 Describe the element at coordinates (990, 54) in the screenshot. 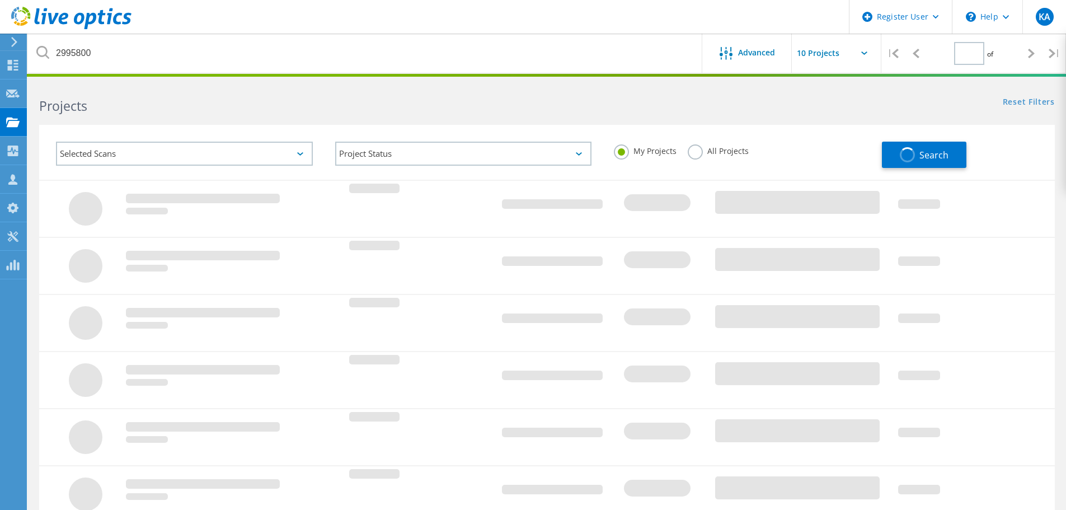

I see `span: of` at that location.